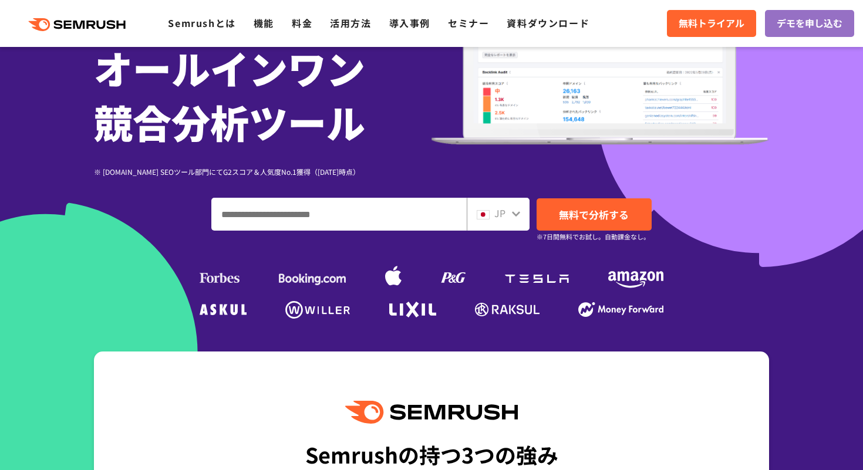  Describe the element at coordinates (302, 23) in the screenshot. I see `a: 料金` at that location.